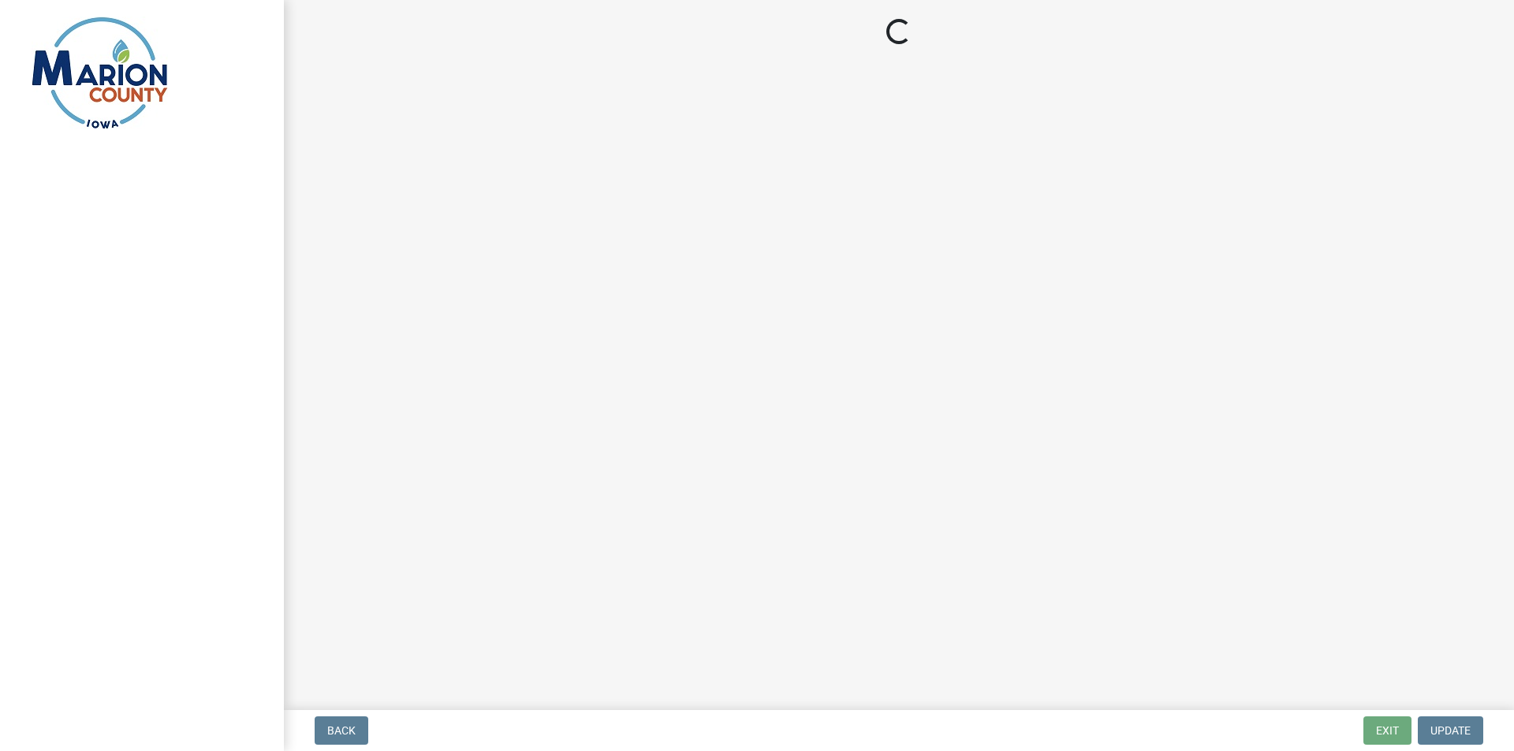 The image size is (1514, 751). Describe the element at coordinates (1450, 731) in the screenshot. I see `button: Update` at that location.